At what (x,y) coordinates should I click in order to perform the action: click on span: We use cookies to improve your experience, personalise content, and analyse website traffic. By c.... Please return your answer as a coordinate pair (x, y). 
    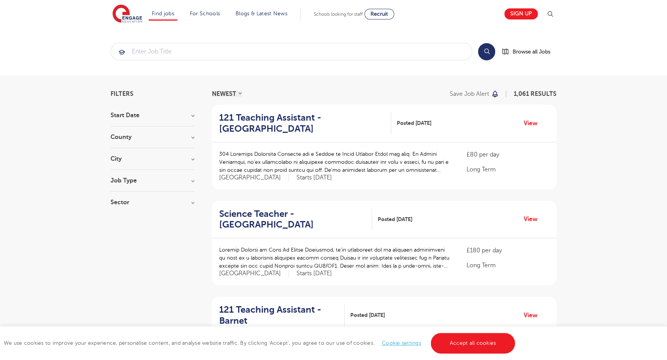
    Looking at the image, I should click on (260, 342).